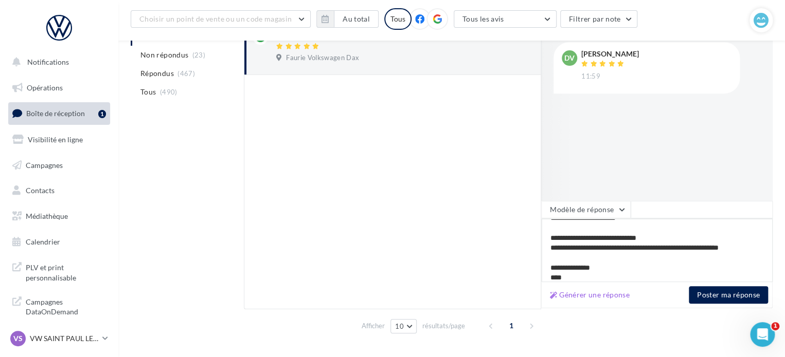 The height and width of the screenshot is (357, 785). What do you see at coordinates (59, 339) in the screenshot?
I see `a: VS VW SAINT PAUL LES DAX` at bounding box center [59, 339].